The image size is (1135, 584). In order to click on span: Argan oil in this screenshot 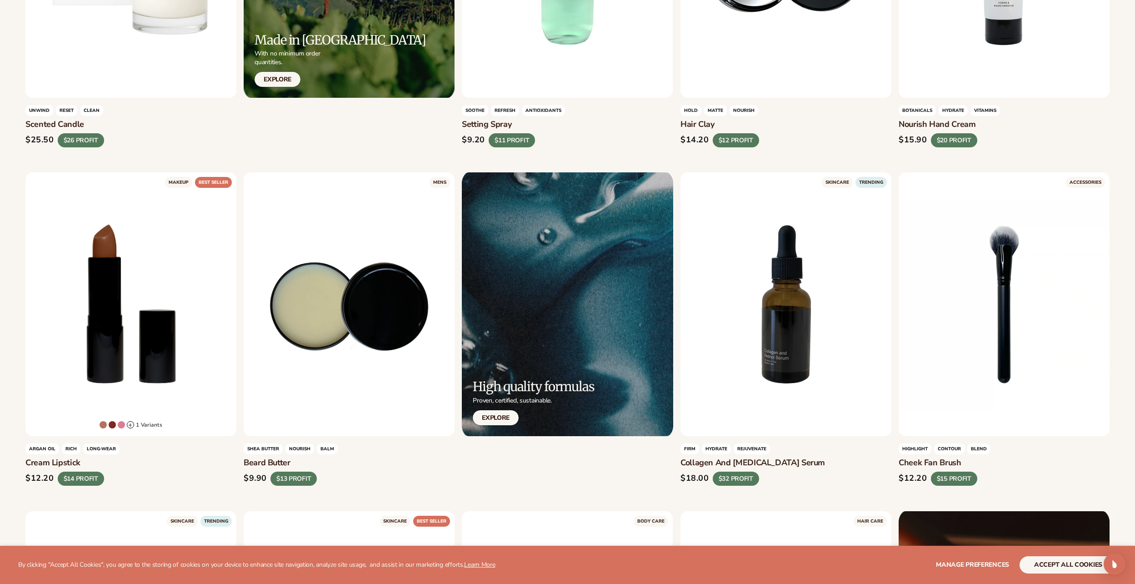, I will do `click(42, 449)`.